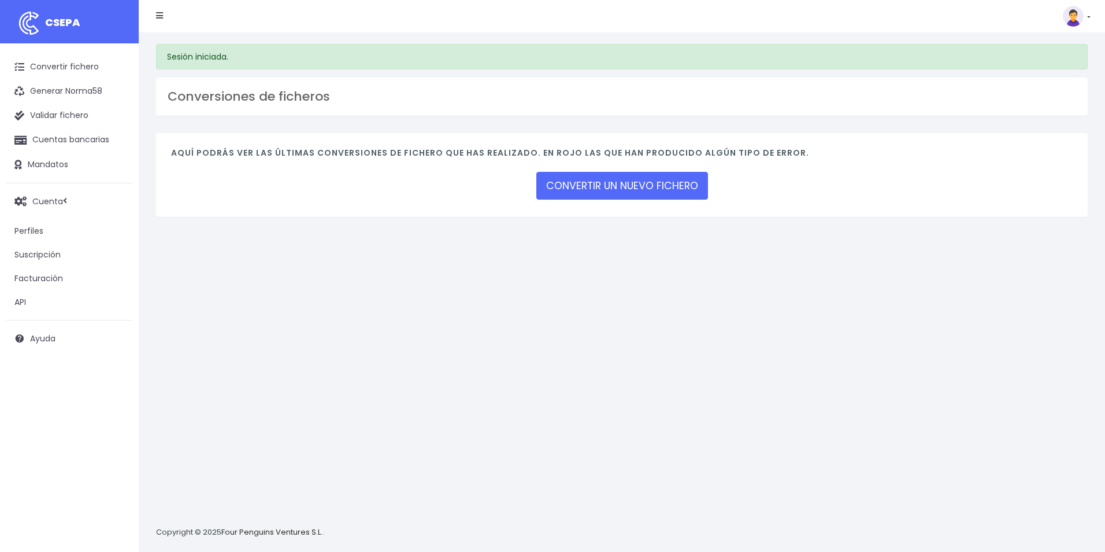 This screenshot has width=1105, height=552. What do you see at coordinates (69, 67) in the screenshot?
I see `a: Convertir fichero` at bounding box center [69, 67].